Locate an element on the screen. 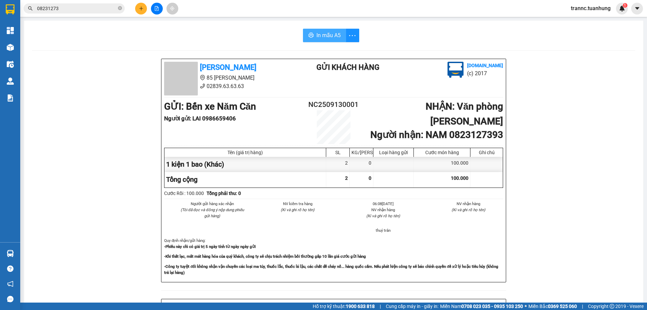 This screenshot has width=647, height=310. span: aim is located at coordinates (172, 8).